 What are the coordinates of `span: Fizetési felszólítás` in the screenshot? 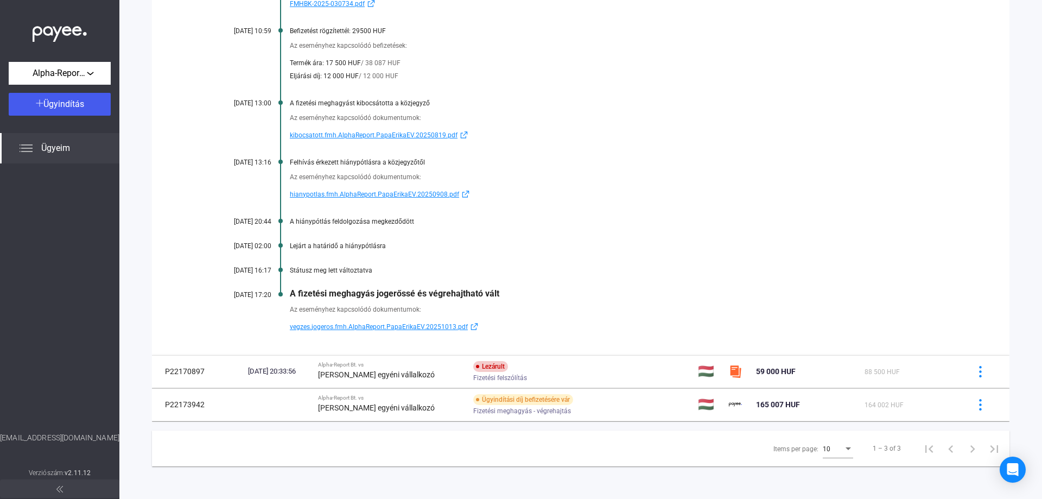 It's located at (500, 378).